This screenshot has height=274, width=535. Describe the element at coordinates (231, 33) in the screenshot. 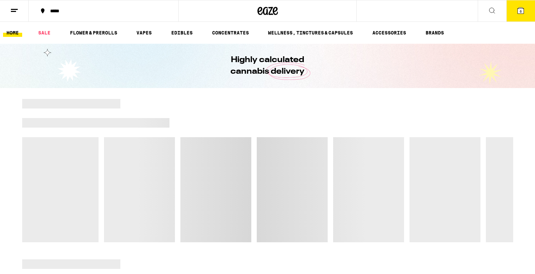

I see `a: CONCENTRATES` at that location.